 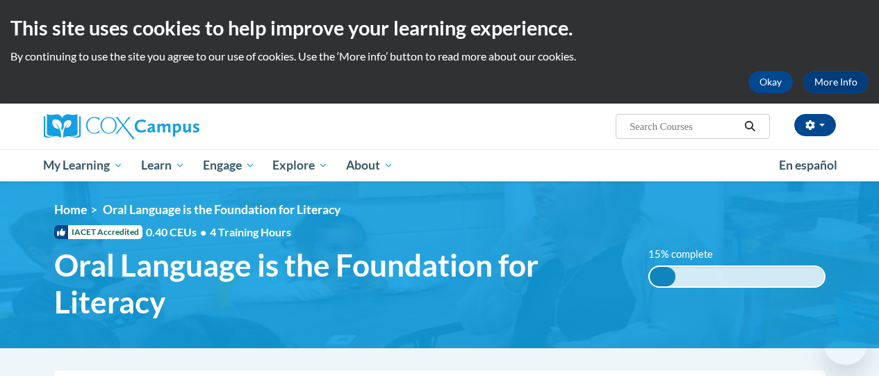 What do you see at coordinates (83, 165) in the screenshot?
I see `a: My Learning` at bounding box center [83, 165].